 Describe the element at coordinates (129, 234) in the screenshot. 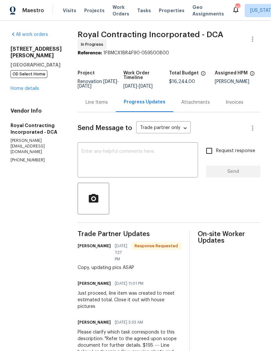

I see `span: Trade Partner Updates` at that location.